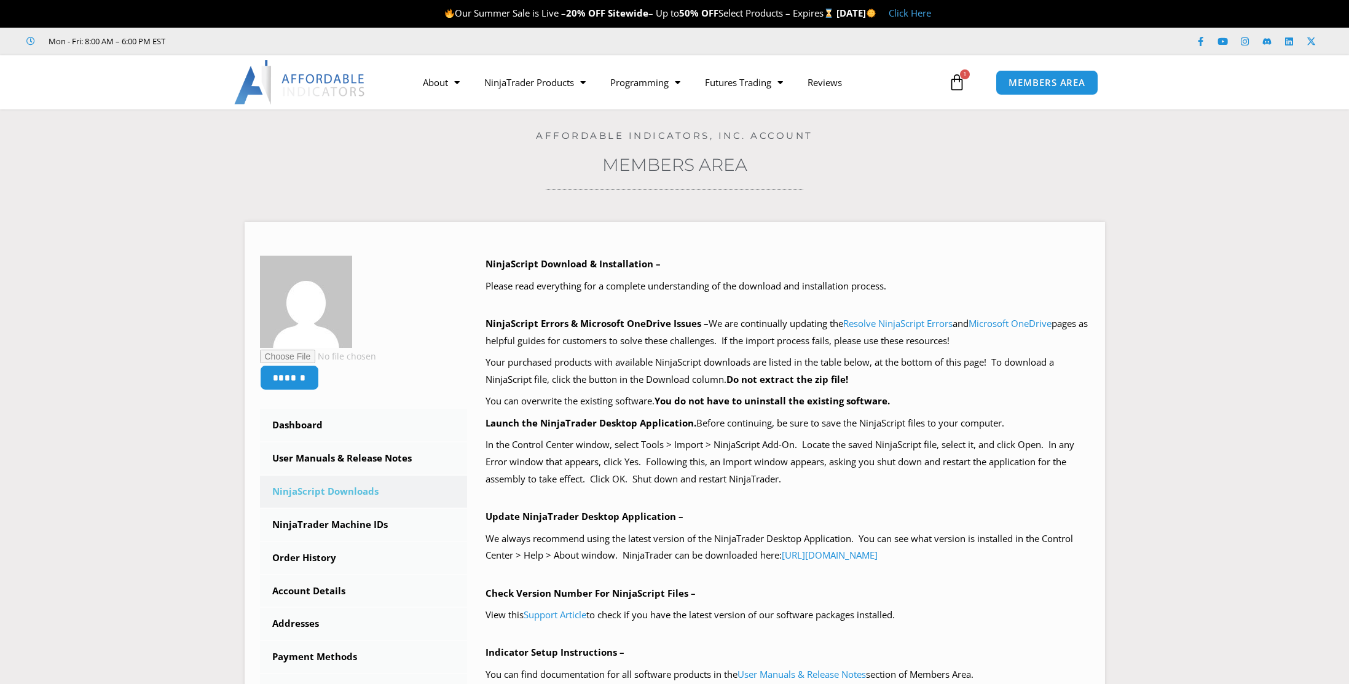 Image resolution: width=1349 pixels, height=684 pixels. What do you see at coordinates (597, 323) in the screenshot?
I see `b: NinjaScript Errors & Microsoft OneDrive Issues –` at bounding box center [597, 323].